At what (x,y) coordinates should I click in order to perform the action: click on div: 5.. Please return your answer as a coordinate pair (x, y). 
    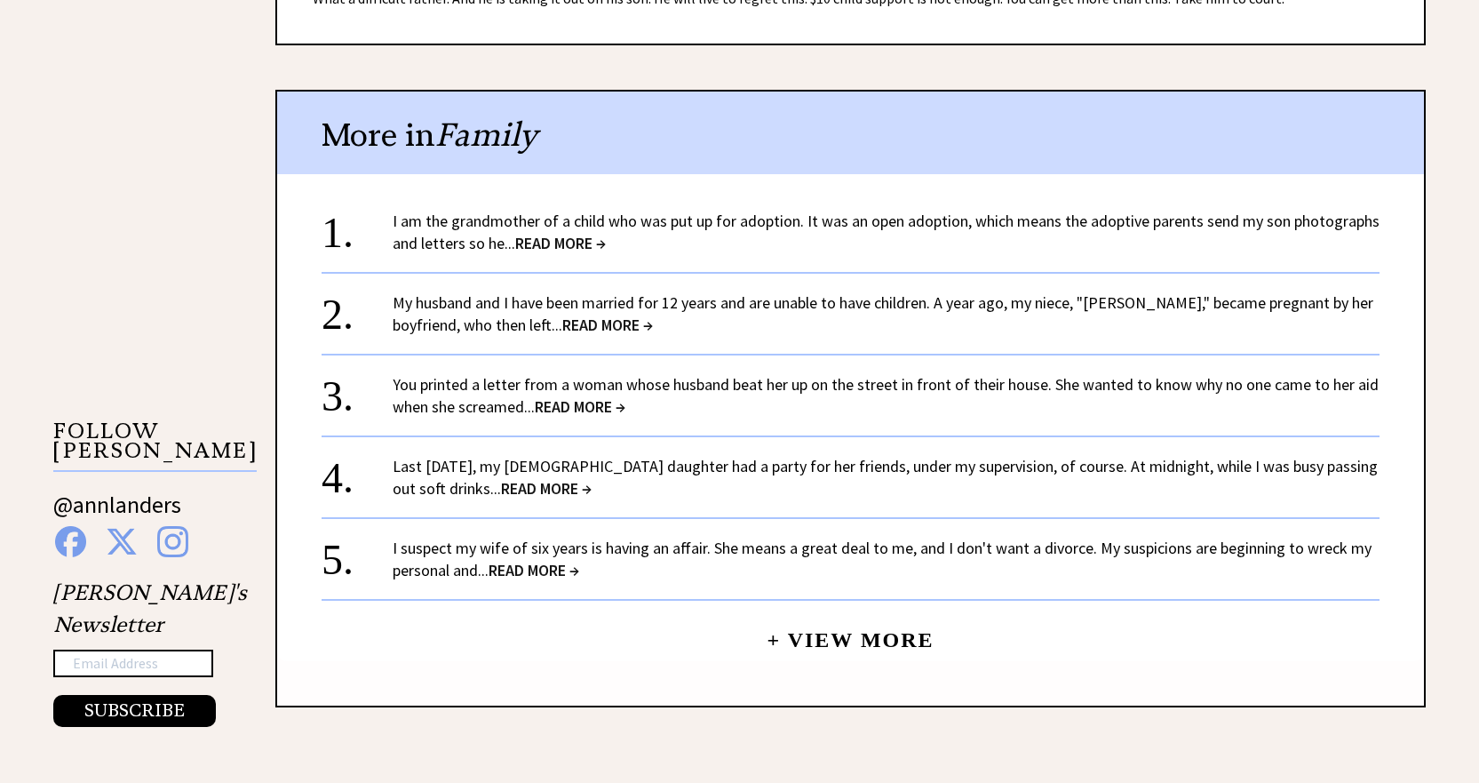
    Looking at the image, I should click on (357, 553).